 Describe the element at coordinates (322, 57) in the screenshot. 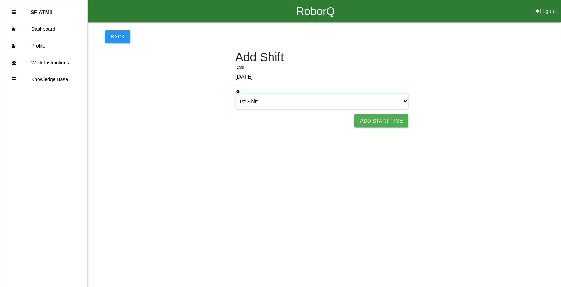

I see `h4: Add Shift` at that location.